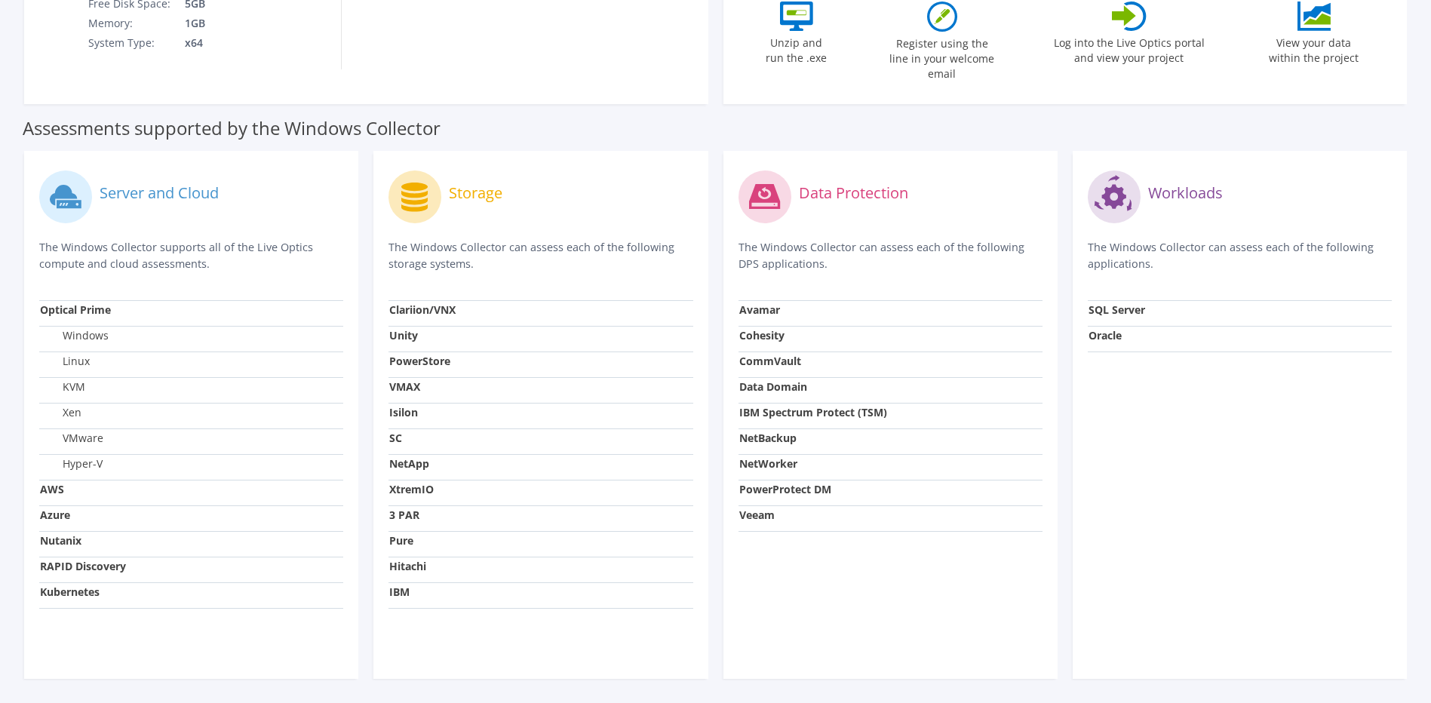  What do you see at coordinates (768, 438) in the screenshot?
I see `strong: NetBackup` at bounding box center [768, 438].